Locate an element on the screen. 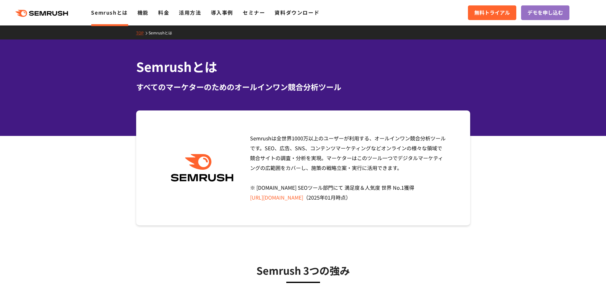 The height and width of the screenshot is (290, 606). span: デモを申し込む is located at coordinates (546, 13).